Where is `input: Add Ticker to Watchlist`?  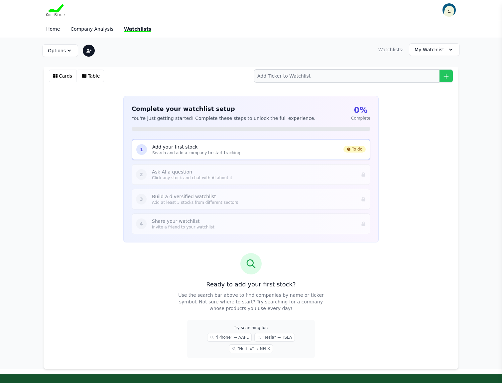 input: Add Ticker to Watchlist is located at coordinates (354, 76).